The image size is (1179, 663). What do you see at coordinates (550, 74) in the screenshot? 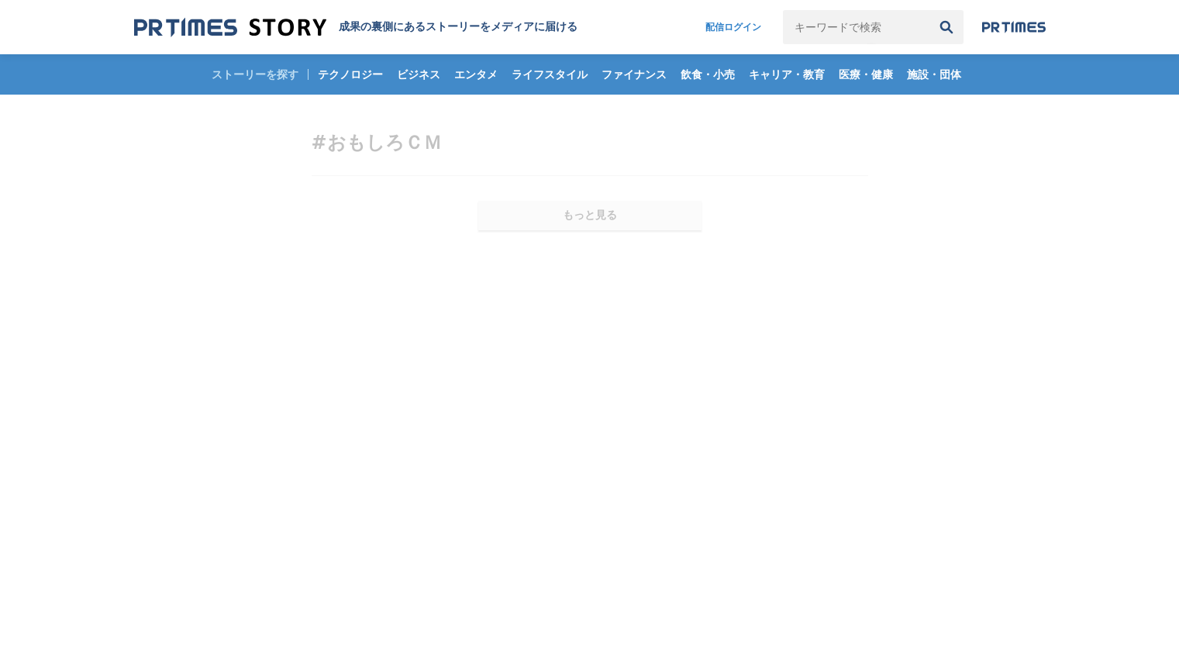
I see `a: ライフスタイル` at bounding box center [550, 74].